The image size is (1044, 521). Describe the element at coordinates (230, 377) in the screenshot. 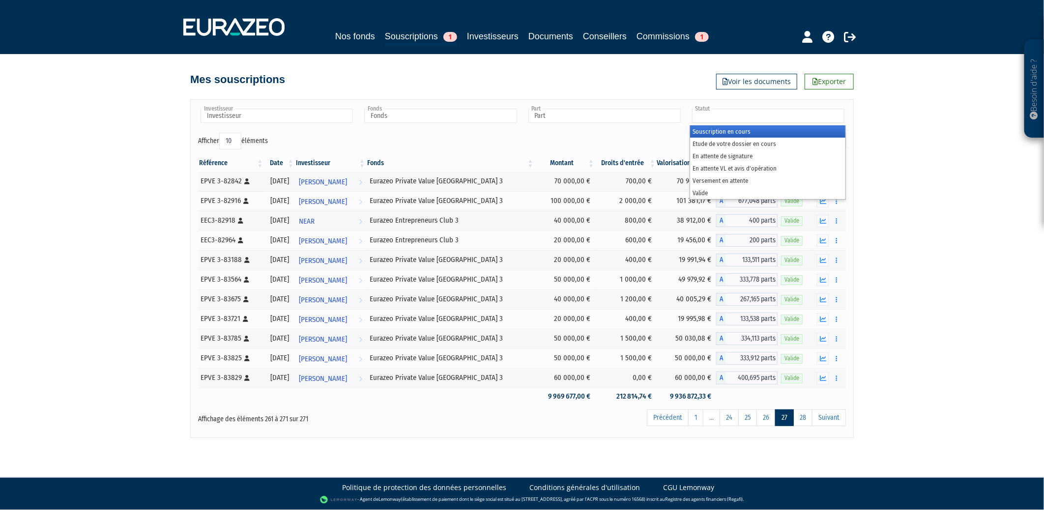

I see `div: EPVE 3-83829` at that location.